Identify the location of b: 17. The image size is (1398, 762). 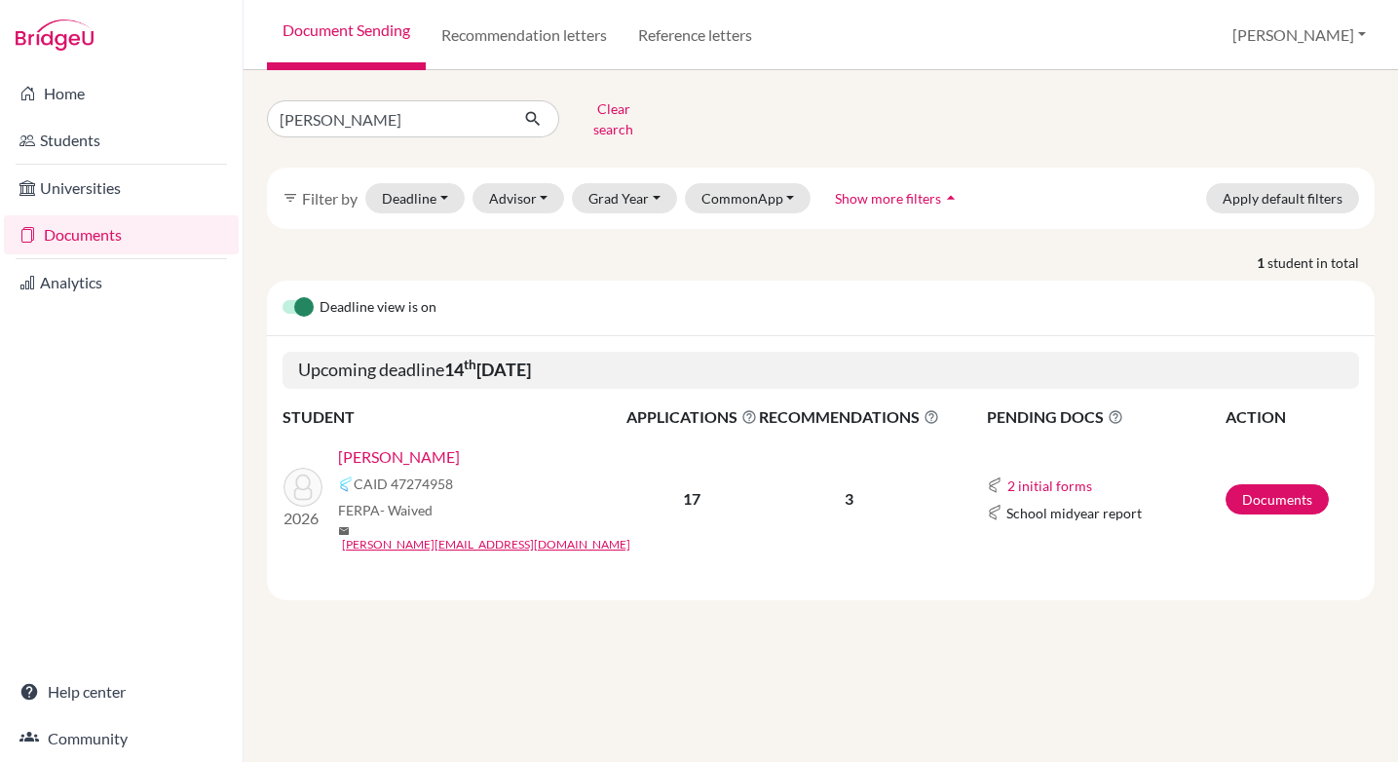
(692, 498).